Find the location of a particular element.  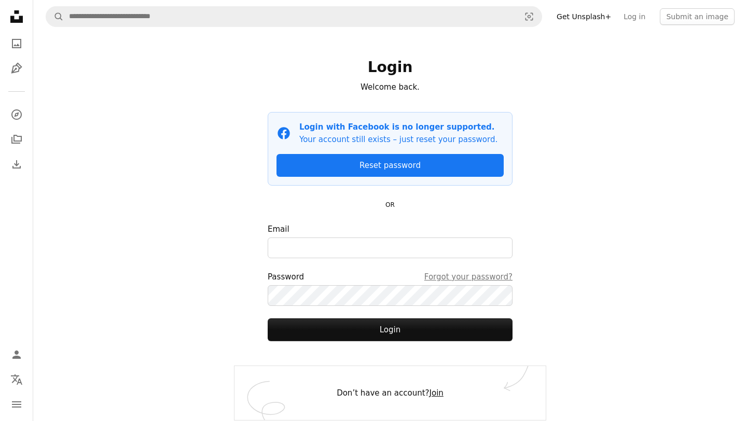

a: Download History is located at coordinates (17, 165).